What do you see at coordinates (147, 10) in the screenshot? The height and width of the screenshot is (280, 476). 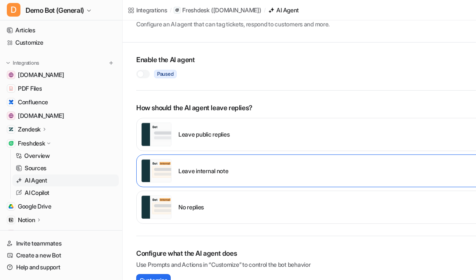 I see `a: Integrations` at bounding box center [147, 10].